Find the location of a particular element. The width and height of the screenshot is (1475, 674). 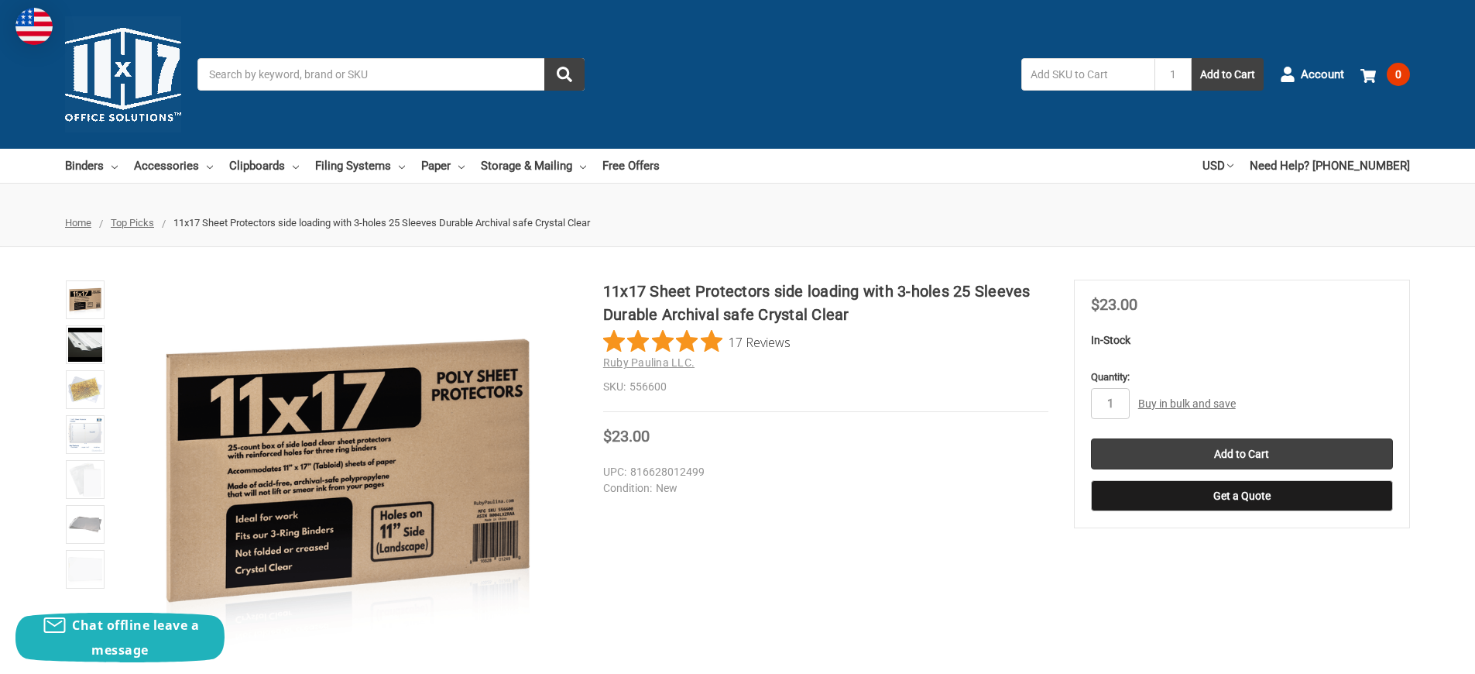

dt: Condition: is located at coordinates (627, 488).